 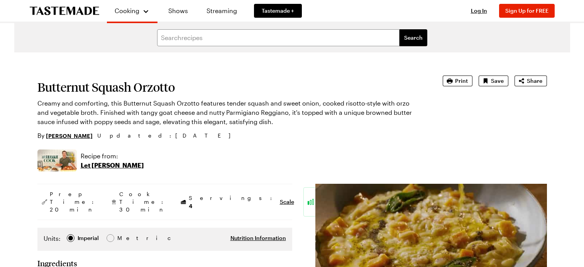 What do you see at coordinates (278, 11) in the screenshot?
I see `span: Tastemade +` at bounding box center [278, 11].